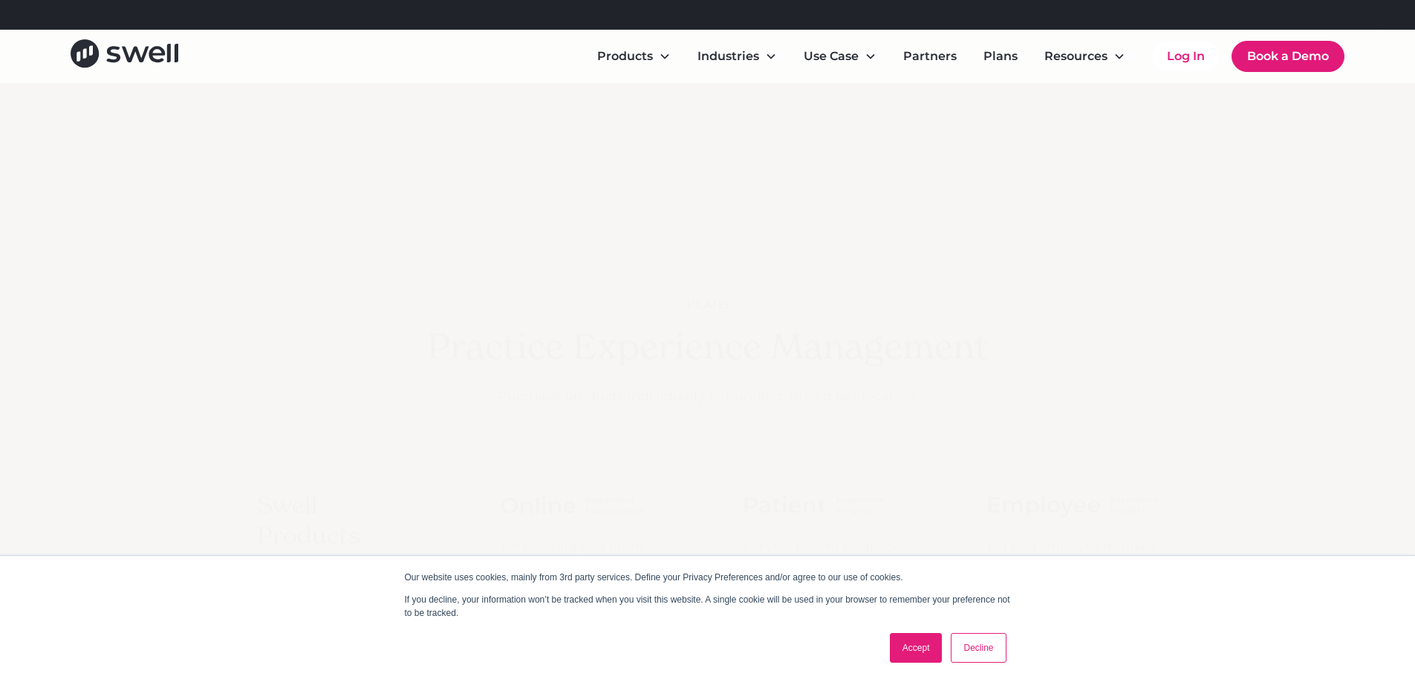 This screenshot has height=682, width=1415. I want to click on div: For your patient feedback program, so click(829, 555).